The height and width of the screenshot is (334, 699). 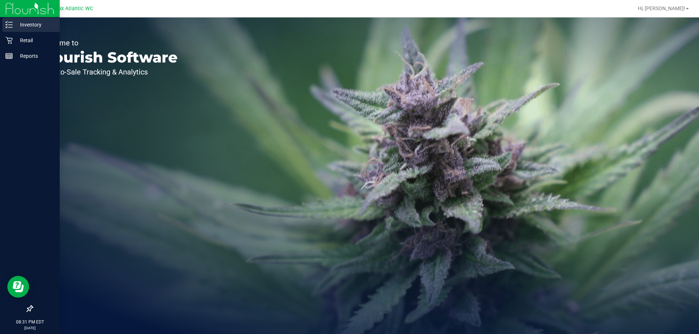 I want to click on span: Jax Atlantic WC, so click(x=74, y=8).